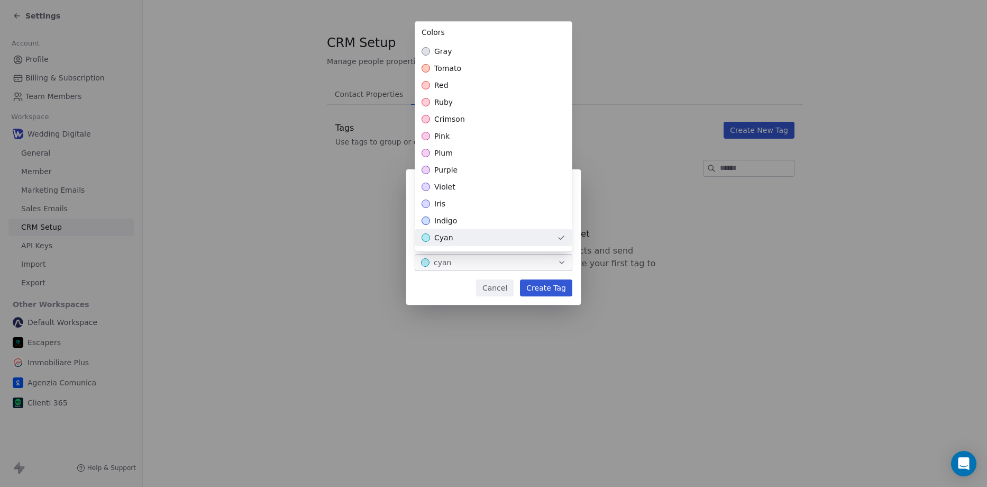  Describe the element at coordinates (441, 85) in the screenshot. I see `span: red` at that location.